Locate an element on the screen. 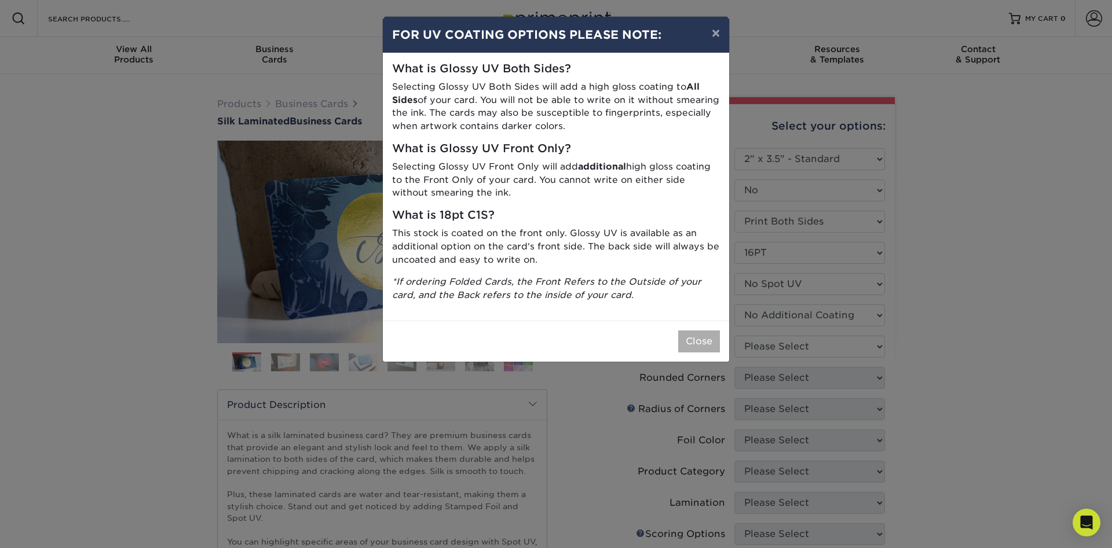  p: This stock is coated on the front only. Glossy UV is available as an additional option on the car... is located at coordinates (556, 247).